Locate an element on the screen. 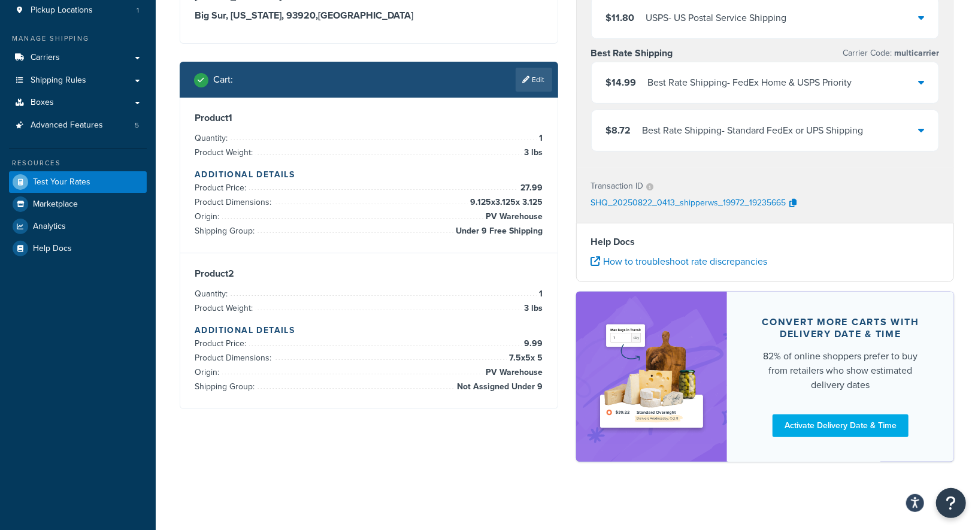 Image resolution: width=978 pixels, height=530 pixels. a: How to troubleshoot rate discrepancies is located at coordinates (679, 261).